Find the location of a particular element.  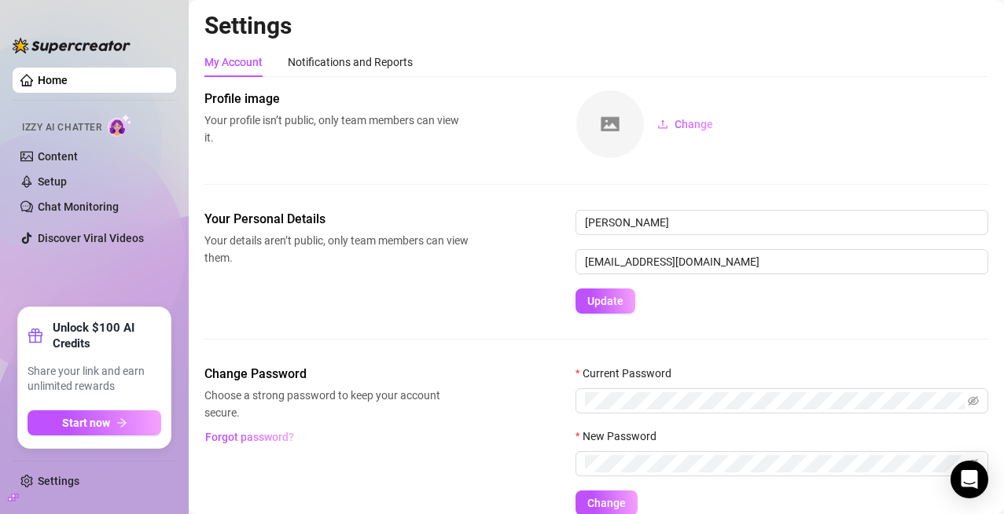

a: Discover Viral Videos is located at coordinates (90, 238).